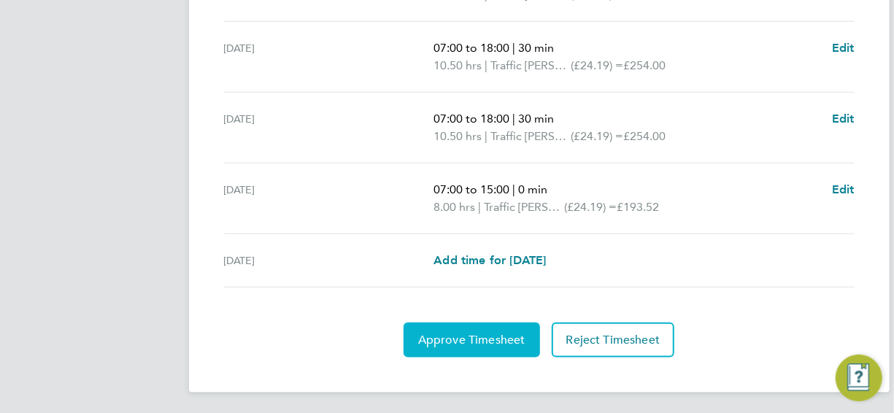 The height and width of the screenshot is (413, 894). Describe the element at coordinates (532, 189) in the screenshot. I see `span: 0 min` at that location.